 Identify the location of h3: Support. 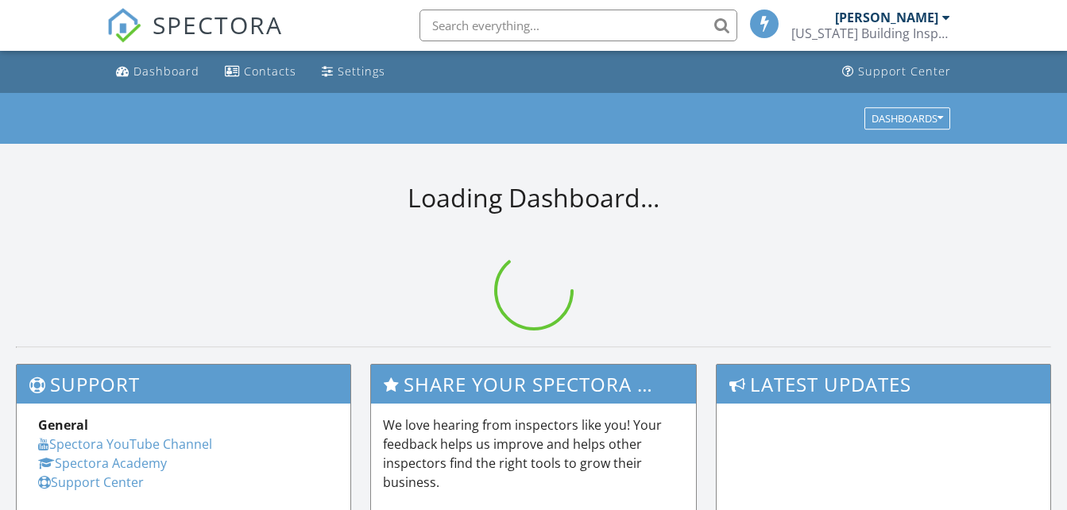
(183, 384).